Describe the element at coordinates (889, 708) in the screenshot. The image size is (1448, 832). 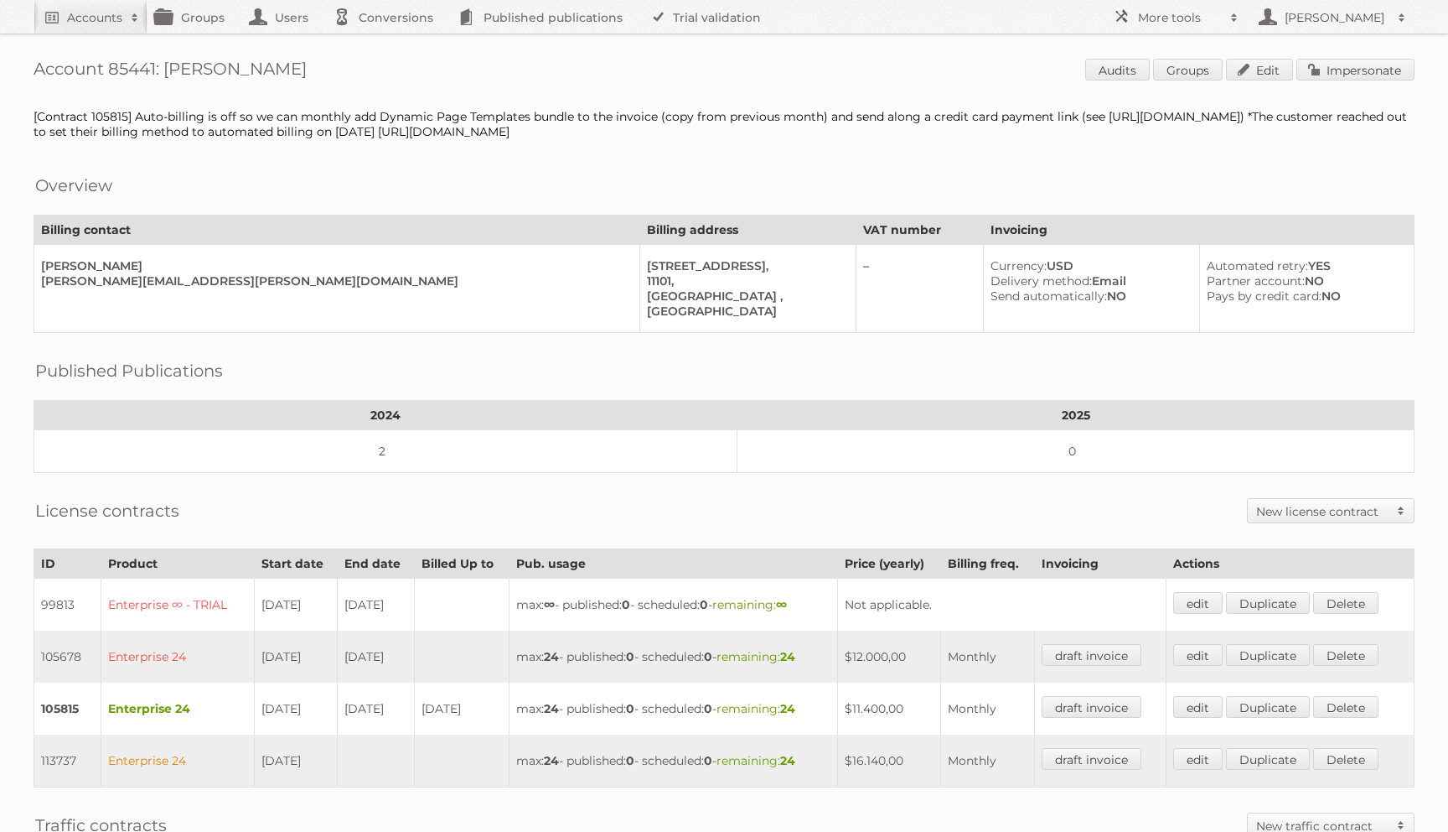
I see `td: $11.400,00` at that location.